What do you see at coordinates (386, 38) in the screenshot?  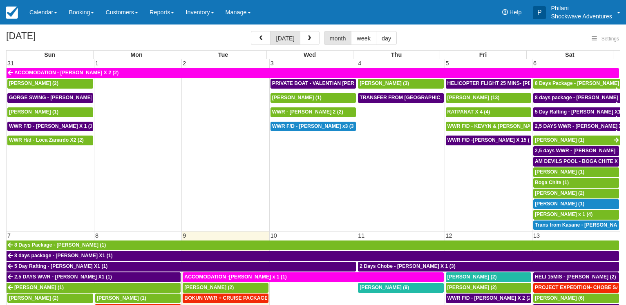 I see `button: day` at bounding box center [386, 38].